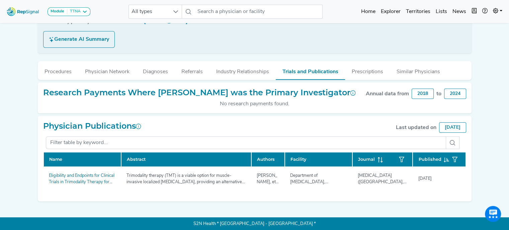 The width and height of the screenshot is (509, 230). I want to click on span: Name, so click(56, 159).